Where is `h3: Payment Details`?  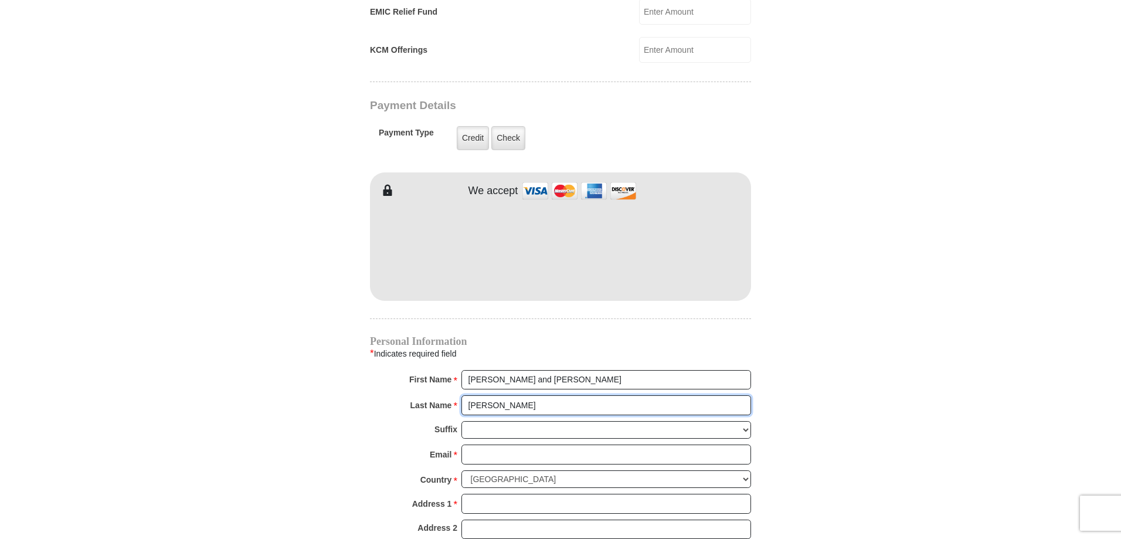 h3: Payment Details is located at coordinates (519, 105).